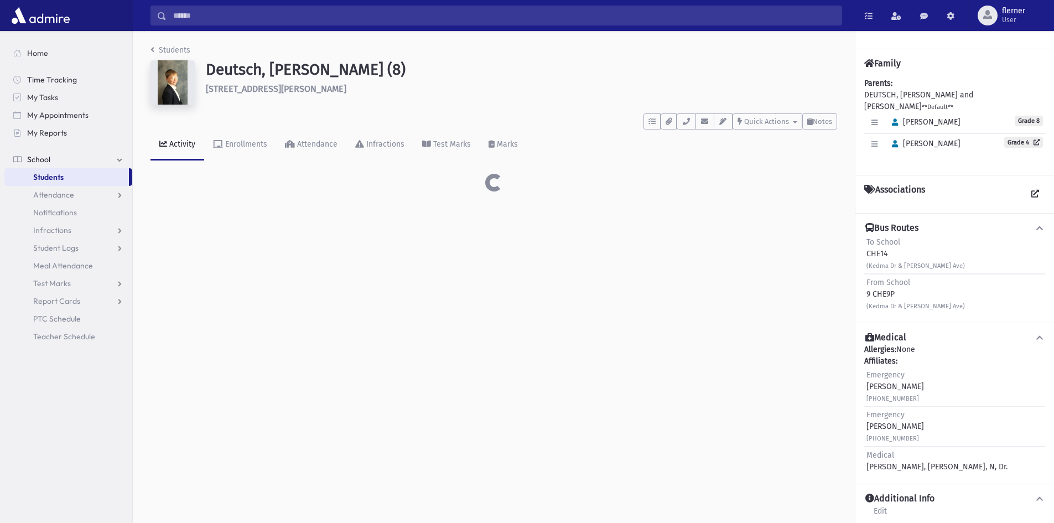 The height and width of the screenshot is (523, 1054). Describe the element at coordinates (503, 145) in the screenshot. I see `a: Marks` at that location.